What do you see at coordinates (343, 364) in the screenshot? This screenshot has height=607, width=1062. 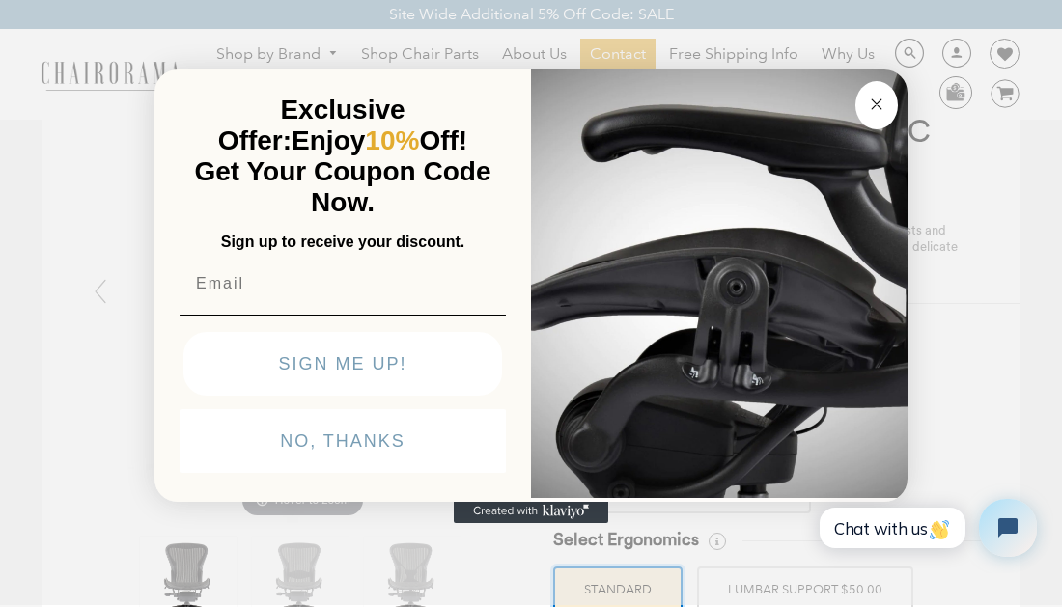 I see `button: SIGN ME UP!` at bounding box center [343, 364].